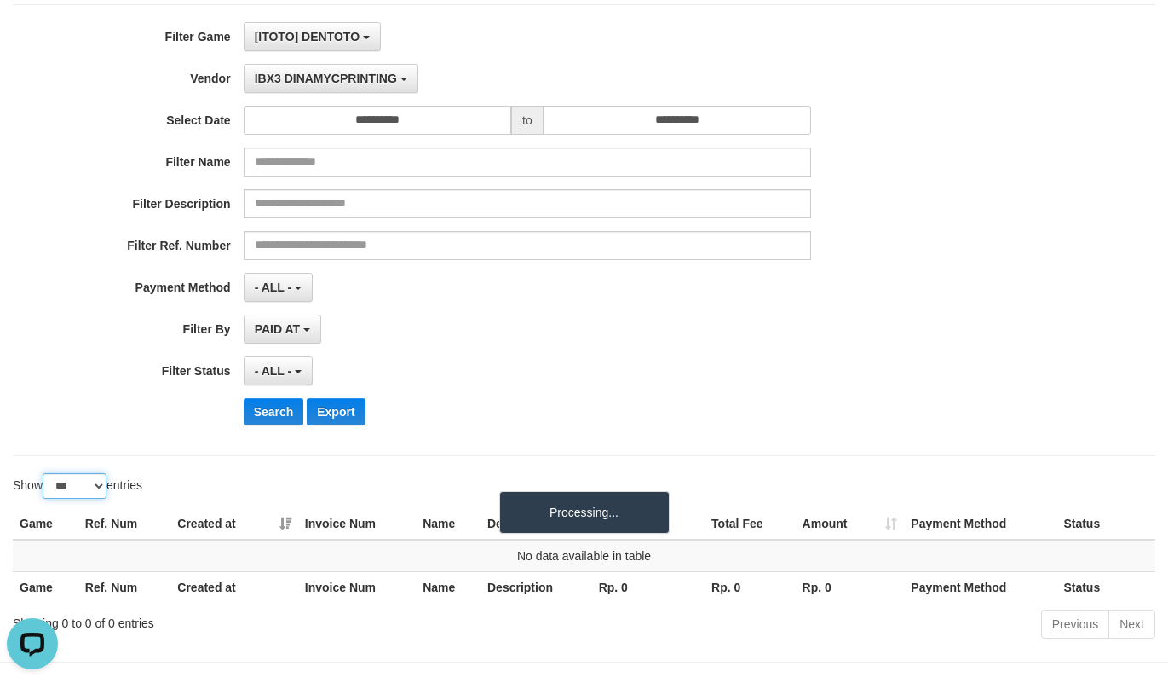 The width and height of the screenshot is (1168, 683). I want to click on span: IBX3 DINAMYCPRINTING, so click(326, 78).